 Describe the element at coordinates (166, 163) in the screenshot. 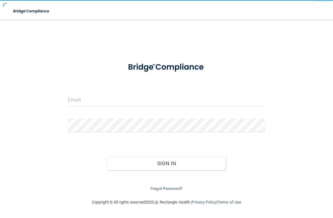

I see `button: Sign In` at that location.